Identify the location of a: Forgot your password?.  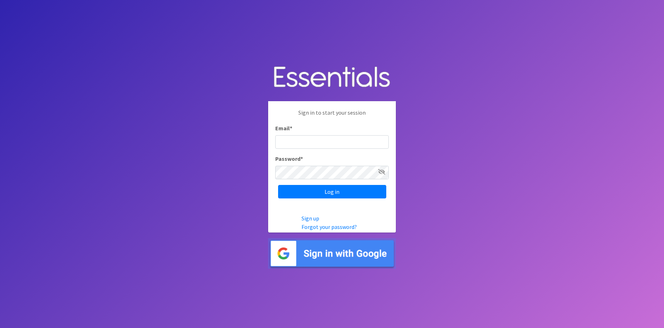
(329, 227).